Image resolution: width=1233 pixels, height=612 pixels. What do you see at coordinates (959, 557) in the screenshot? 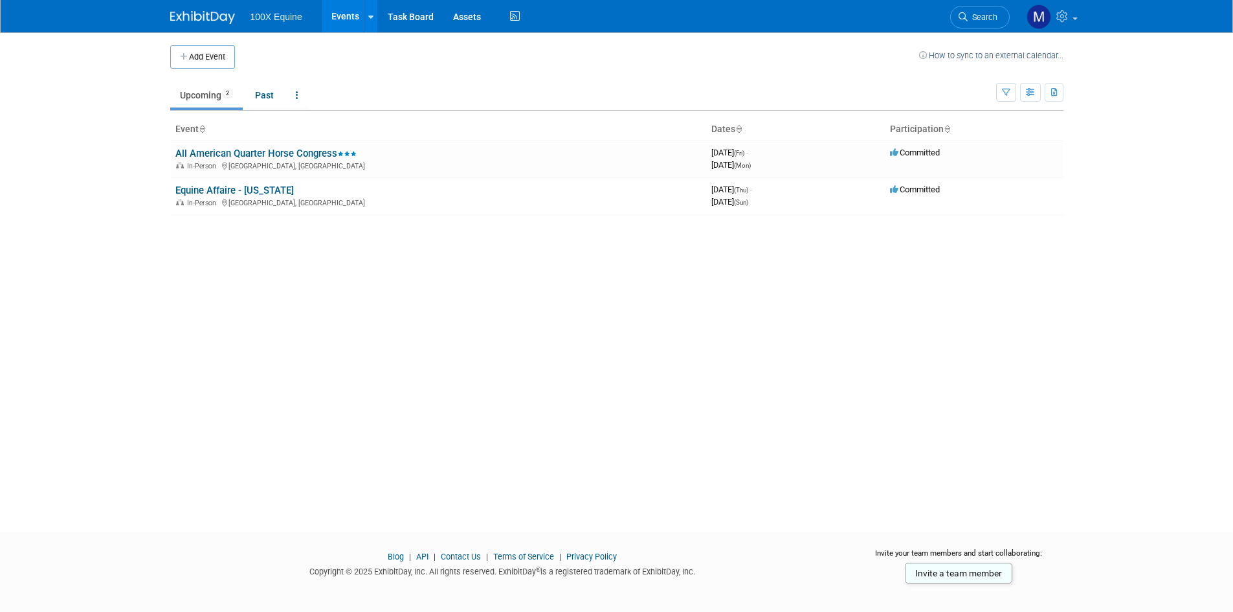
I see `div: Invite your team members and start collaborating:` at bounding box center [959, 557].